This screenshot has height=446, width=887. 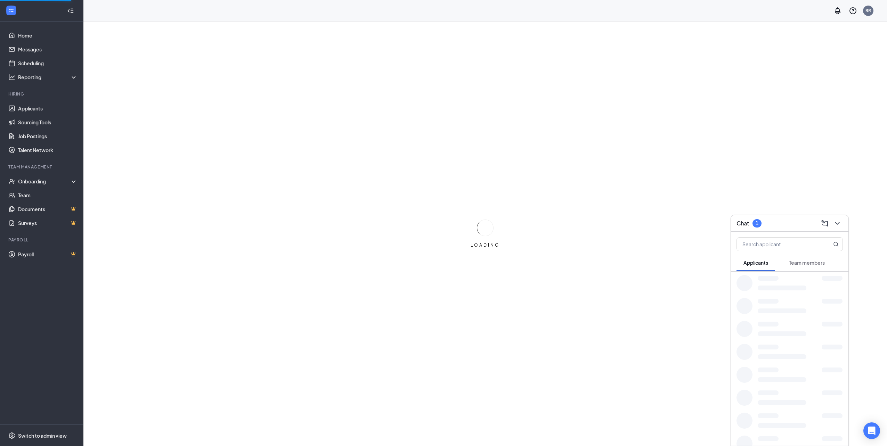 I want to click on a: Applicants, so click(x=48, y=108).